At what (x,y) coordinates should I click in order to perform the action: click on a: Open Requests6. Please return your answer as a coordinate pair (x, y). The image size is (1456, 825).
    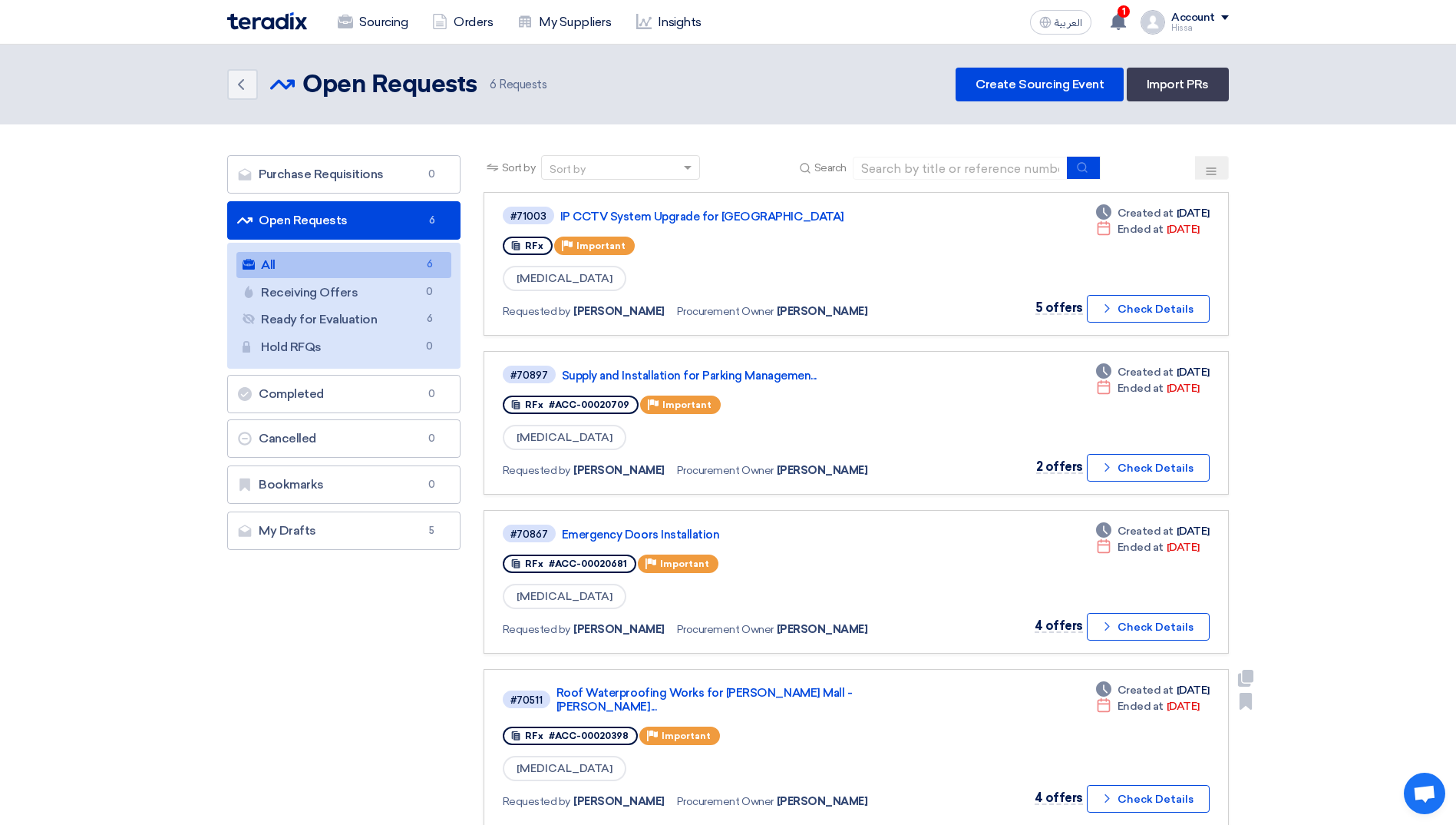
    Looking at the image, I should click on (344, 221).